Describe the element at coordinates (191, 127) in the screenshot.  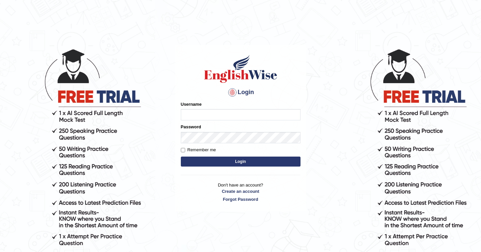
I see `label: Password` at that location.